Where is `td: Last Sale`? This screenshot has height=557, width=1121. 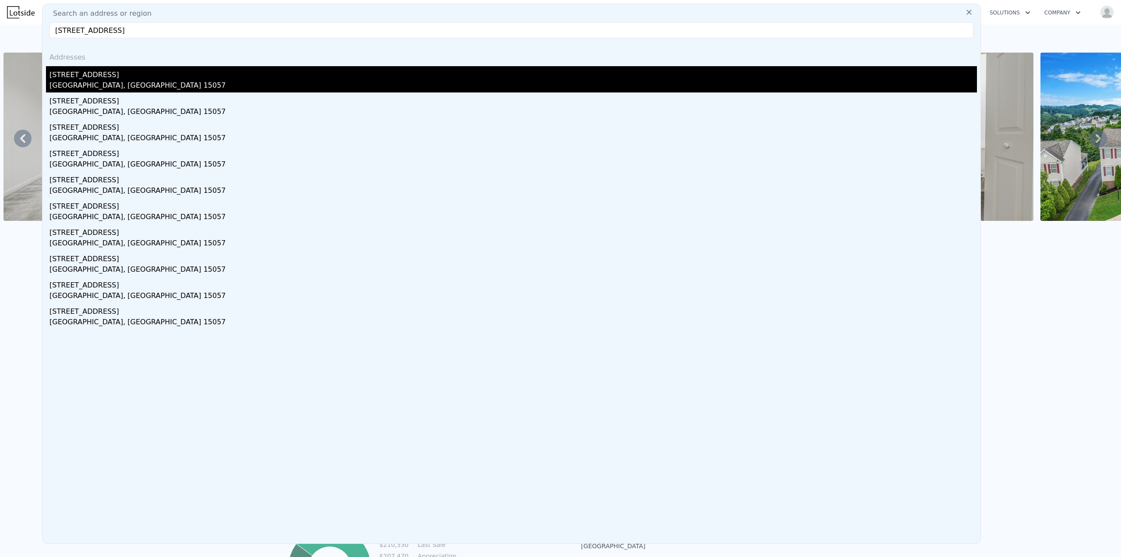
td: Last Sale is located at coordinates (436, 544).